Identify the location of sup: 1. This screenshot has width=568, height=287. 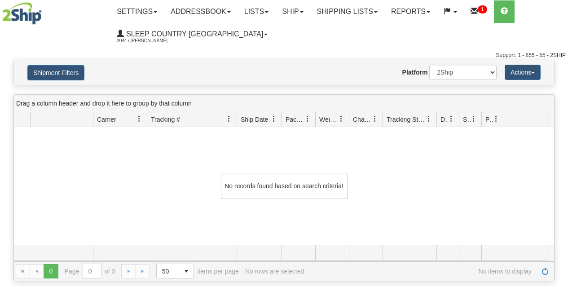
(482, 9).